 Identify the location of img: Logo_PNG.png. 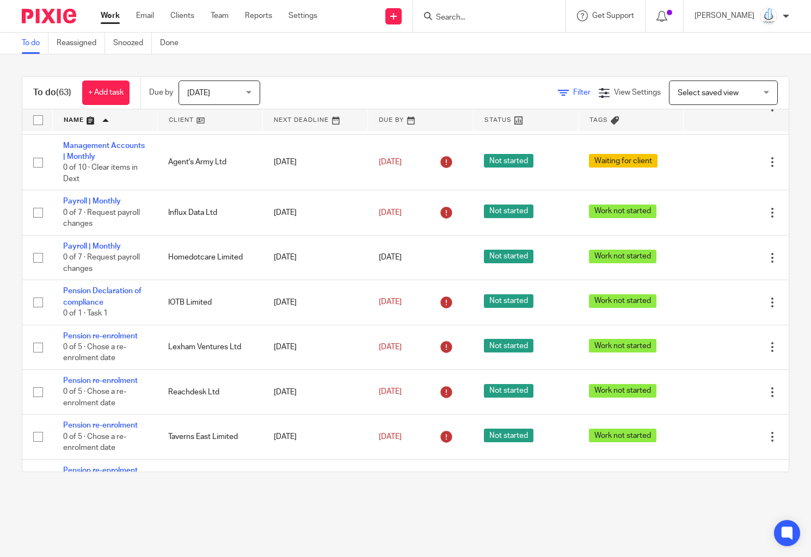
(768, 16).